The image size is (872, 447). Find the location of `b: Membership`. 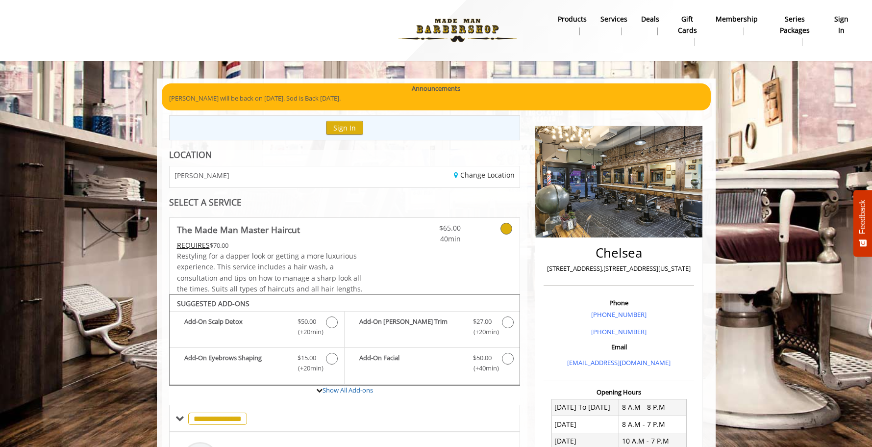

b: Membership is located at coordinates (737, 19).